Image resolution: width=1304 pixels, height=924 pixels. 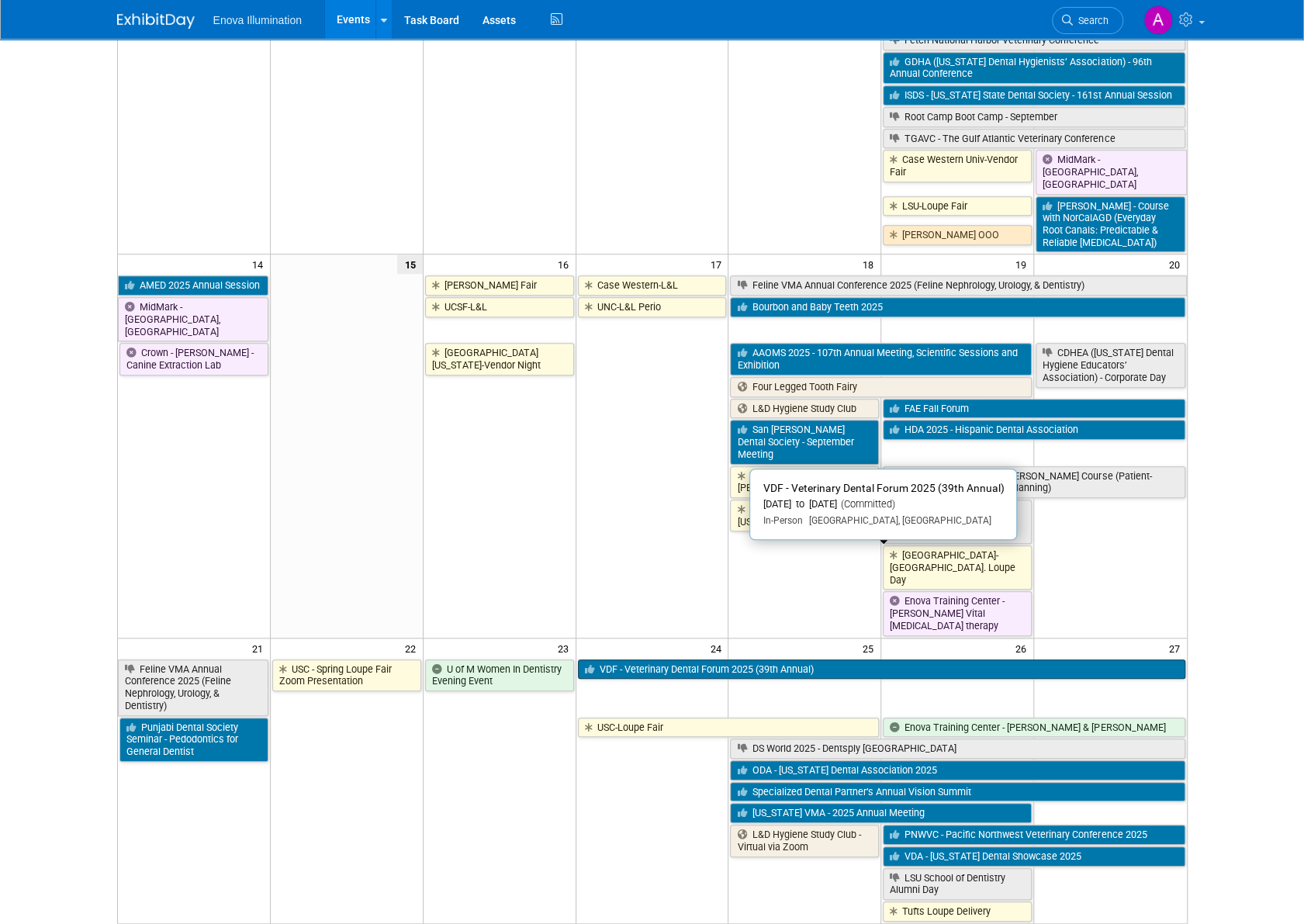 I want to click on span: 26, so click(x=1023, y=648).